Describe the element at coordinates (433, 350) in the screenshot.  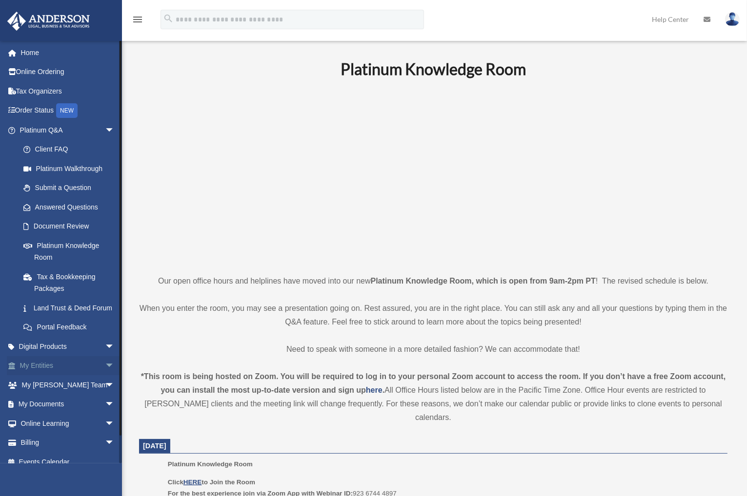
I see `p: Need to speak with someone in a more detailed fashion? We can accommodate that!` at that location.